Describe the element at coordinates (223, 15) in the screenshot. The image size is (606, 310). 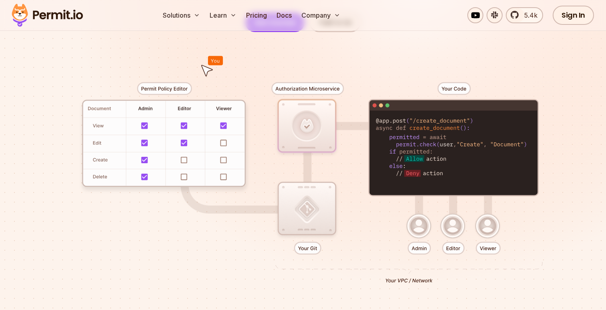
I see `button: Learn` at that location.